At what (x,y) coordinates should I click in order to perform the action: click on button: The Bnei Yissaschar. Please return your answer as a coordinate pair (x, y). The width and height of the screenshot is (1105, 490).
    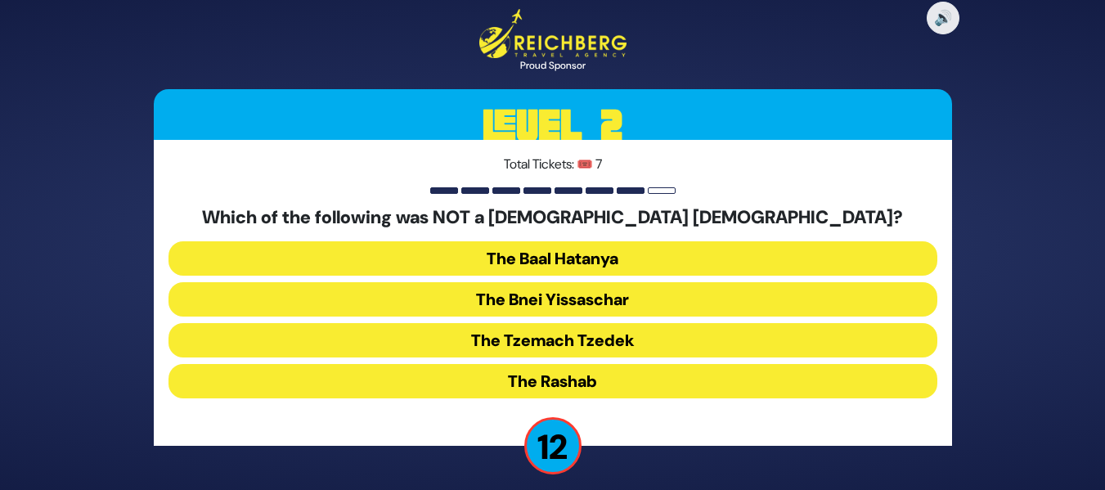
    Looking at the image, I should click on (553, 299).